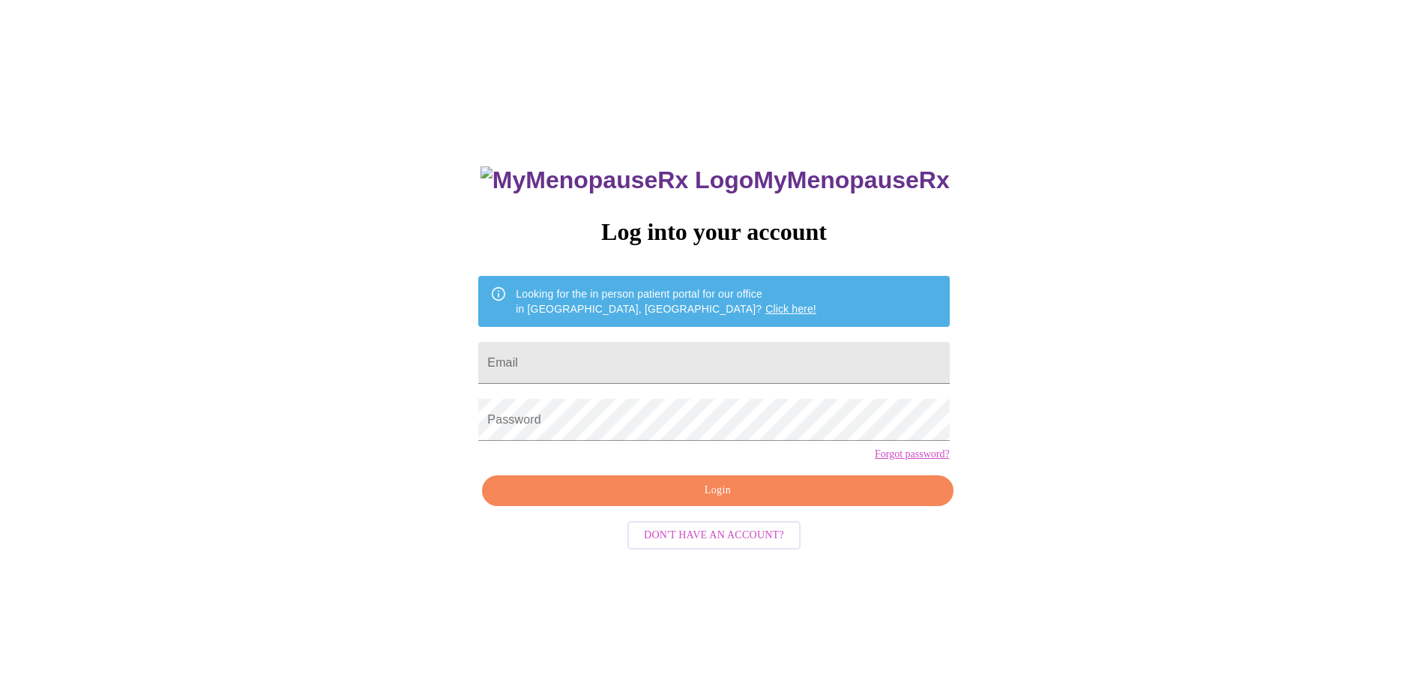 The width and height of the screenshot is (1428, 683). I want to click on h3: MyMenopauseRx, so click(715, 180).